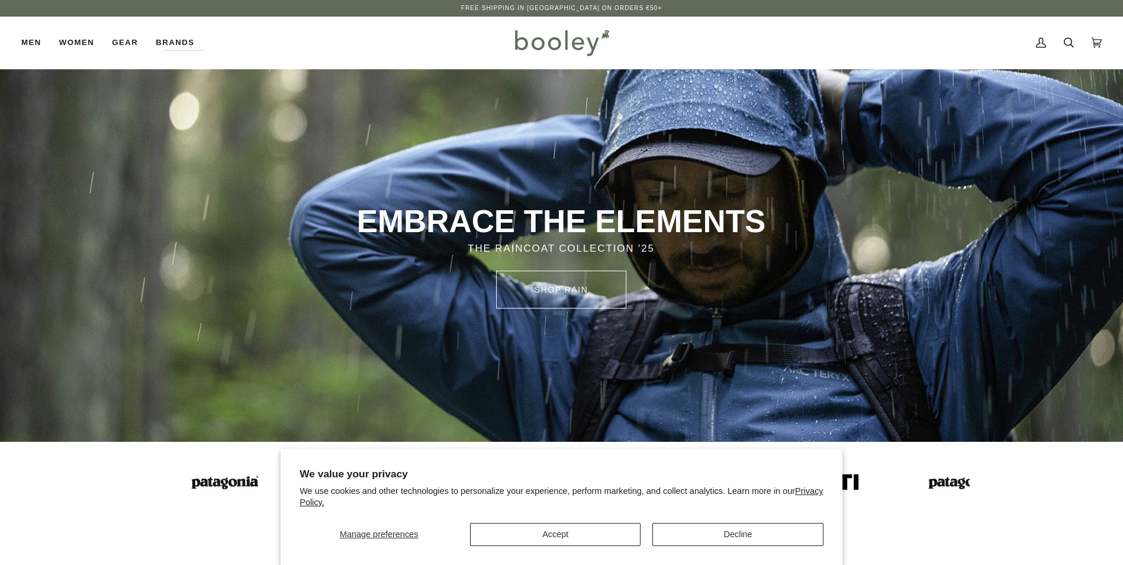 The width and height of the screenshot is (1123, 565). What do you see at coordinates (36, 43) in the screenshot?
I see `div: Men` at bounding box center [36, 43].